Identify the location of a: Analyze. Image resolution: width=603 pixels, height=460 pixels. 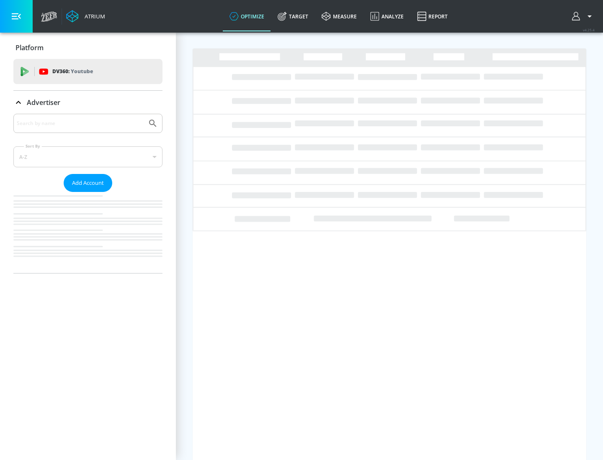
(387, 16).